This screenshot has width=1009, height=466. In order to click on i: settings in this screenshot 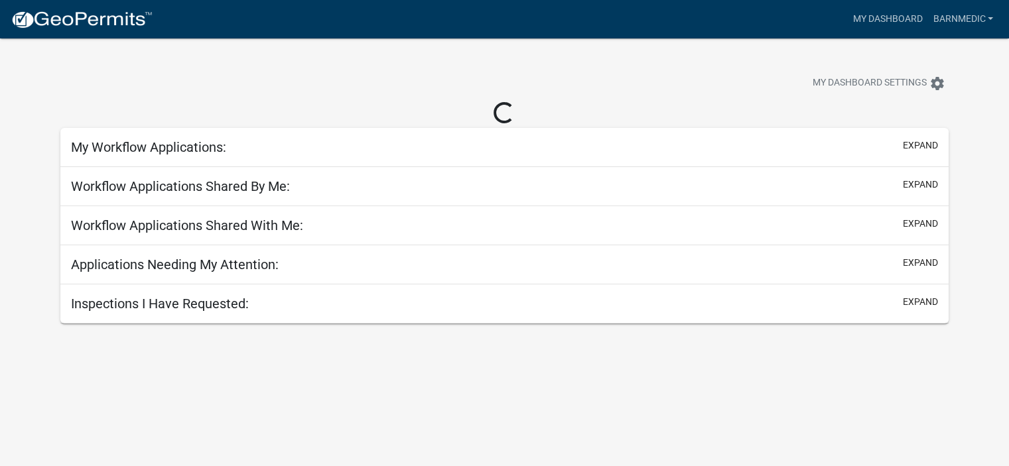, I will do `click(937, 84)`.